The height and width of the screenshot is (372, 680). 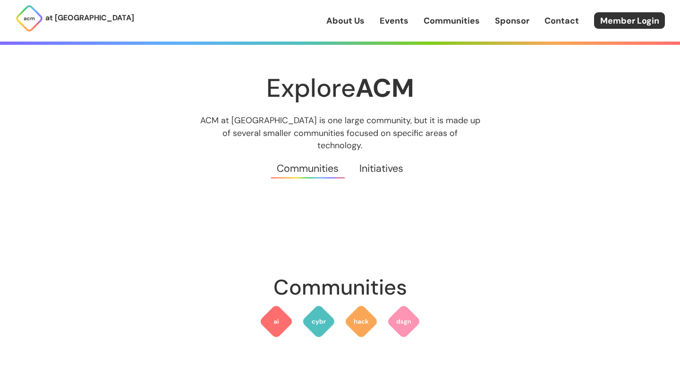 I want to click on img: ACM AI, so click(x=276, y=321).